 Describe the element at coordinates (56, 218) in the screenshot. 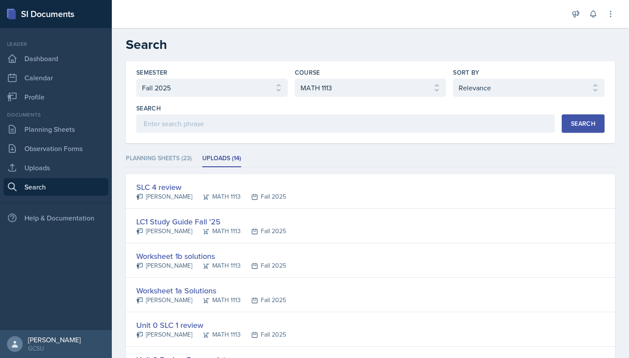

I see `div: Help & Documentation` at that location.